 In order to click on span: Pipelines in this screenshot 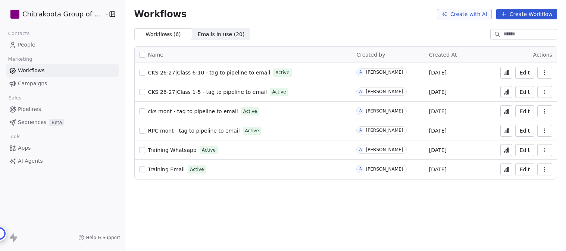, I will do `click(29, 109)`.